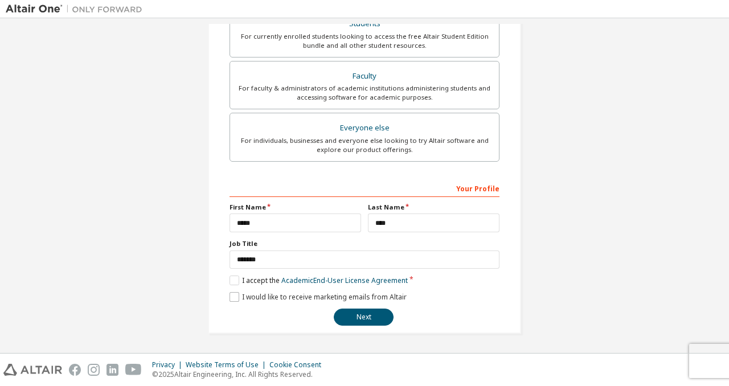  What do you see at coordinates (227, 365) in the screenshot?
I see `div: Website Terms of Use` at bounding box center [227, 365].